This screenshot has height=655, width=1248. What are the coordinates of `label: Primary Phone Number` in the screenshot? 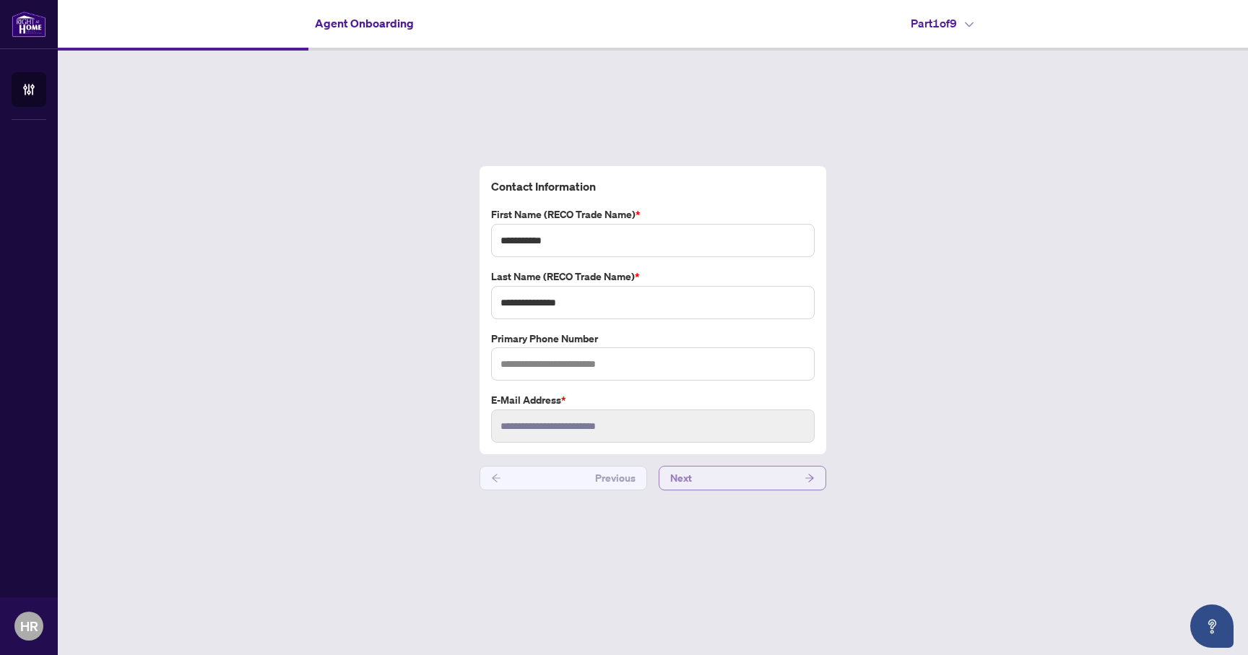 It's located at (653, 339).